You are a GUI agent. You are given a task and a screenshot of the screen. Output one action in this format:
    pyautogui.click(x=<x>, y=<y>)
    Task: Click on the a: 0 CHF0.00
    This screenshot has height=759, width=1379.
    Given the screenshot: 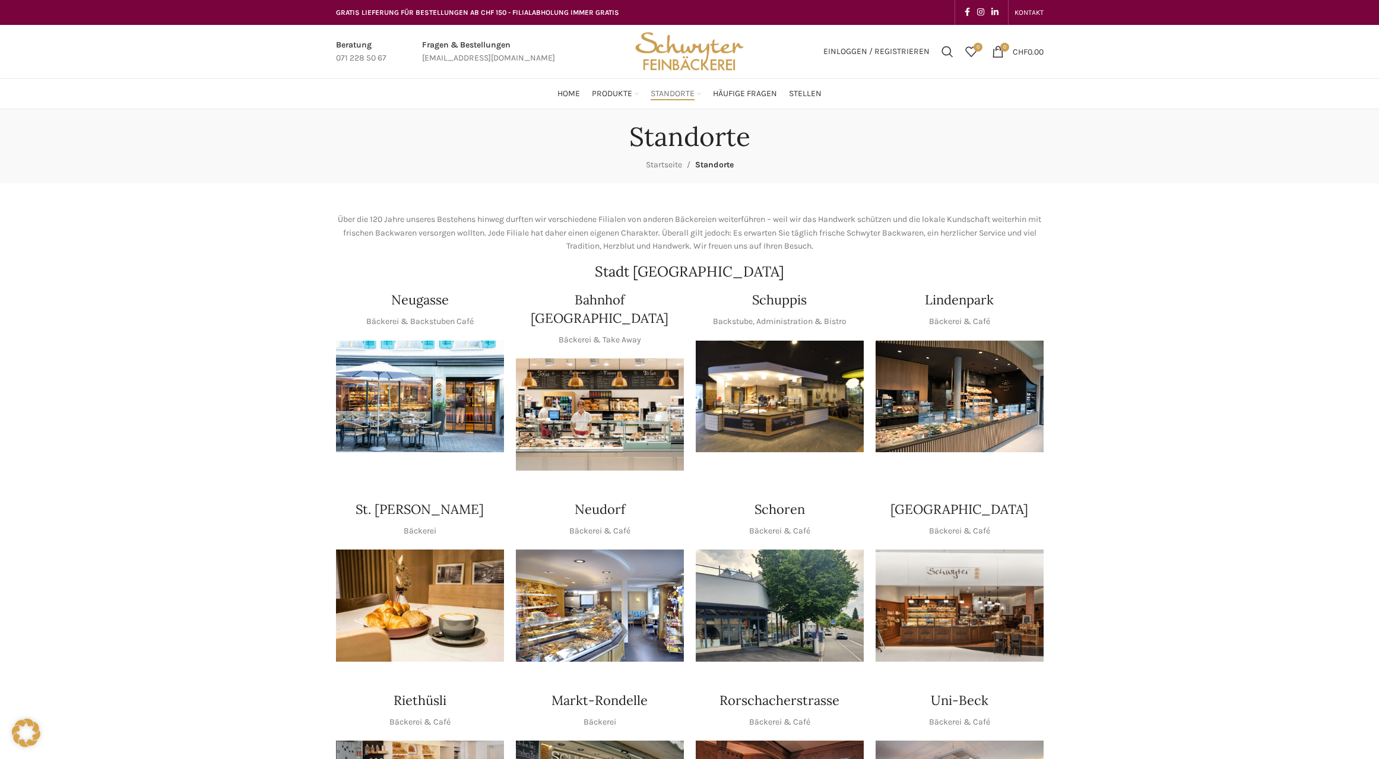 What is the action you would take?
    pyautogui.click(x=1018, y=52)
    